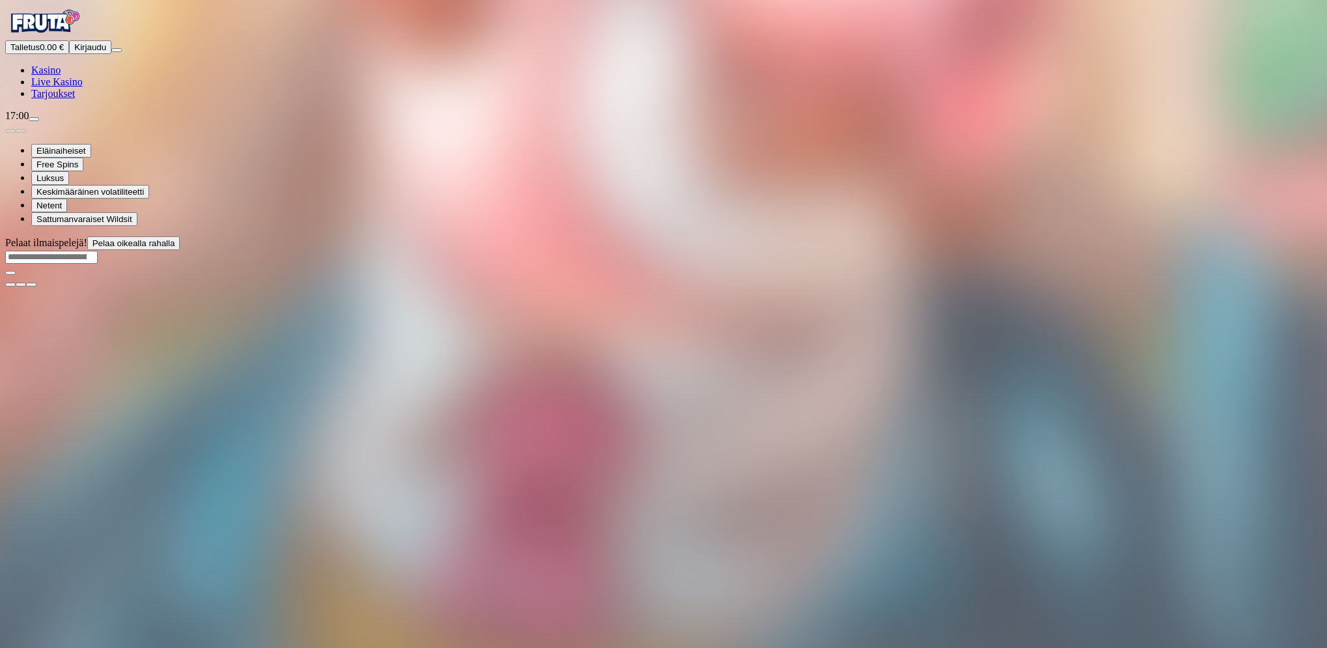 Image resolution: width=1327 pixels, height=648 pixels. Describe the element at coordinates (10, 273) in the screenshot. I see `button: play icon` at that location.